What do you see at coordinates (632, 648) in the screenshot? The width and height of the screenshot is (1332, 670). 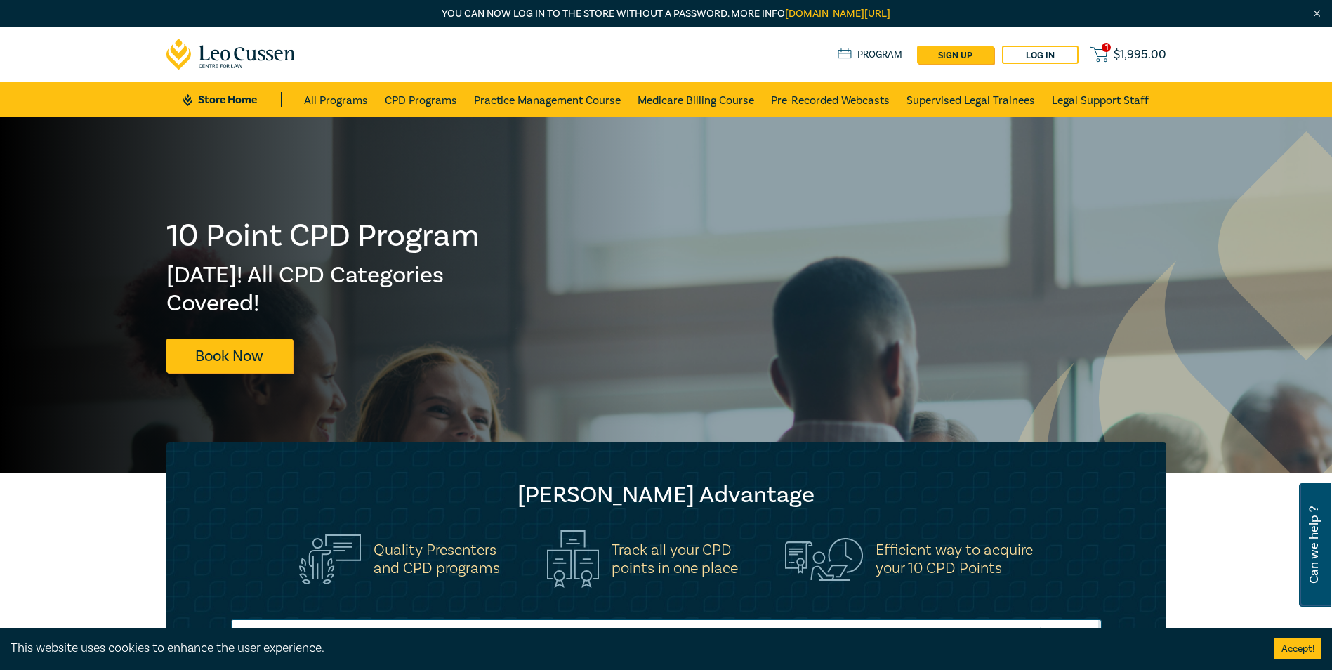 I see `div: This website uses cookies to enhance the user experience.` at bounding box center [632, 648].